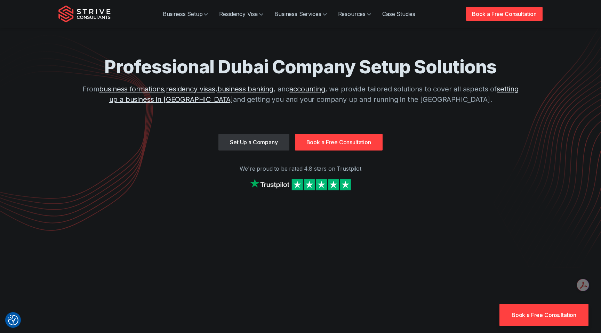 This screenshot has height=333, width=601. Describe the element at coordinates (131, 89) in the screenshot. I see `a: business formations` at that location.